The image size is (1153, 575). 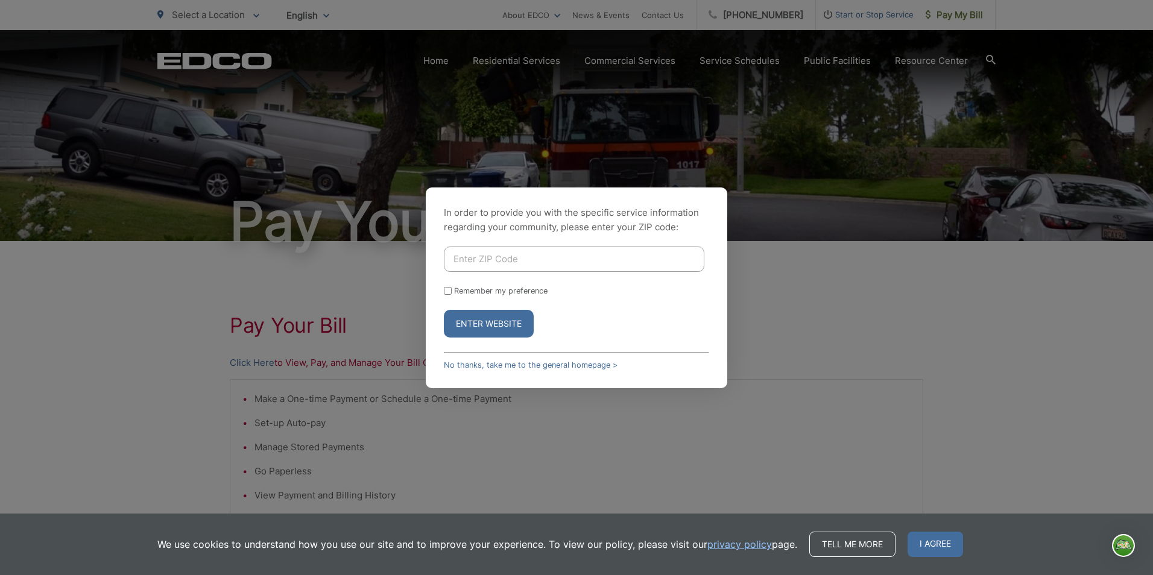 What do you see at coordinates (477, 544) in the screenshot?
I see `p: We use cookies to understand how you use our site and to improve your experience. To view our pol...` at bounding box center [477, 544].